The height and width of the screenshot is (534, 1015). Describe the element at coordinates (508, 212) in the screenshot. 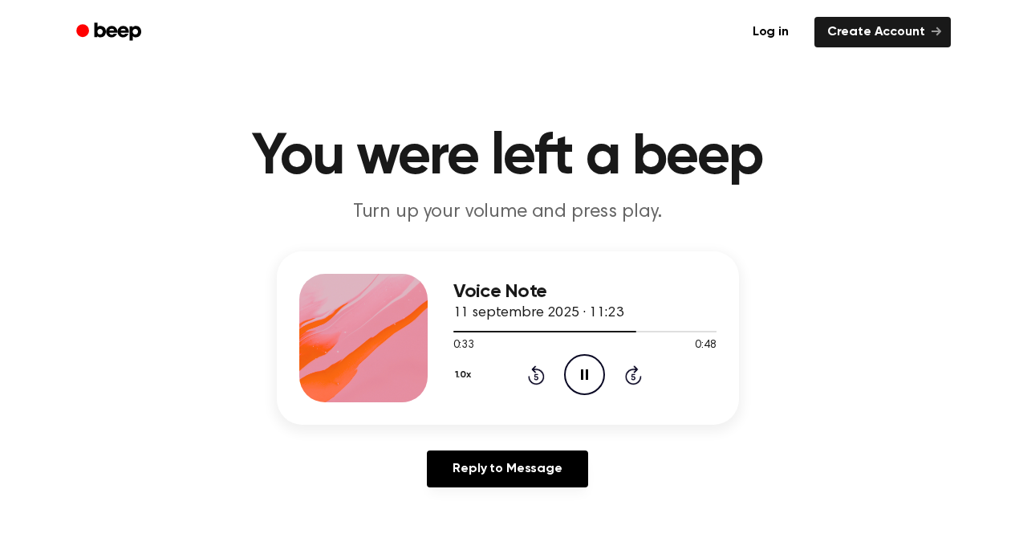

I see `p: Turn up your volume and press play.` at that location.